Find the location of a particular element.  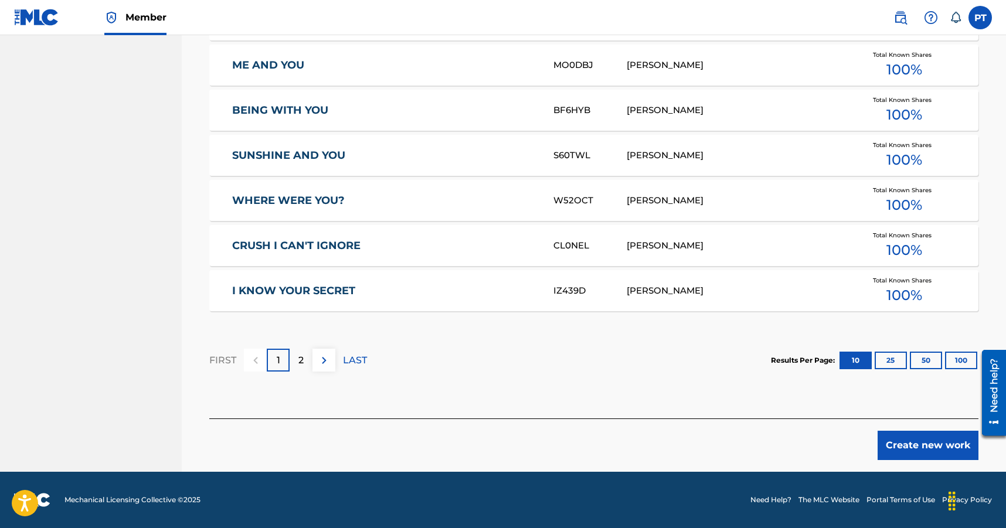

span: Member is located at coordinates (146, 17).